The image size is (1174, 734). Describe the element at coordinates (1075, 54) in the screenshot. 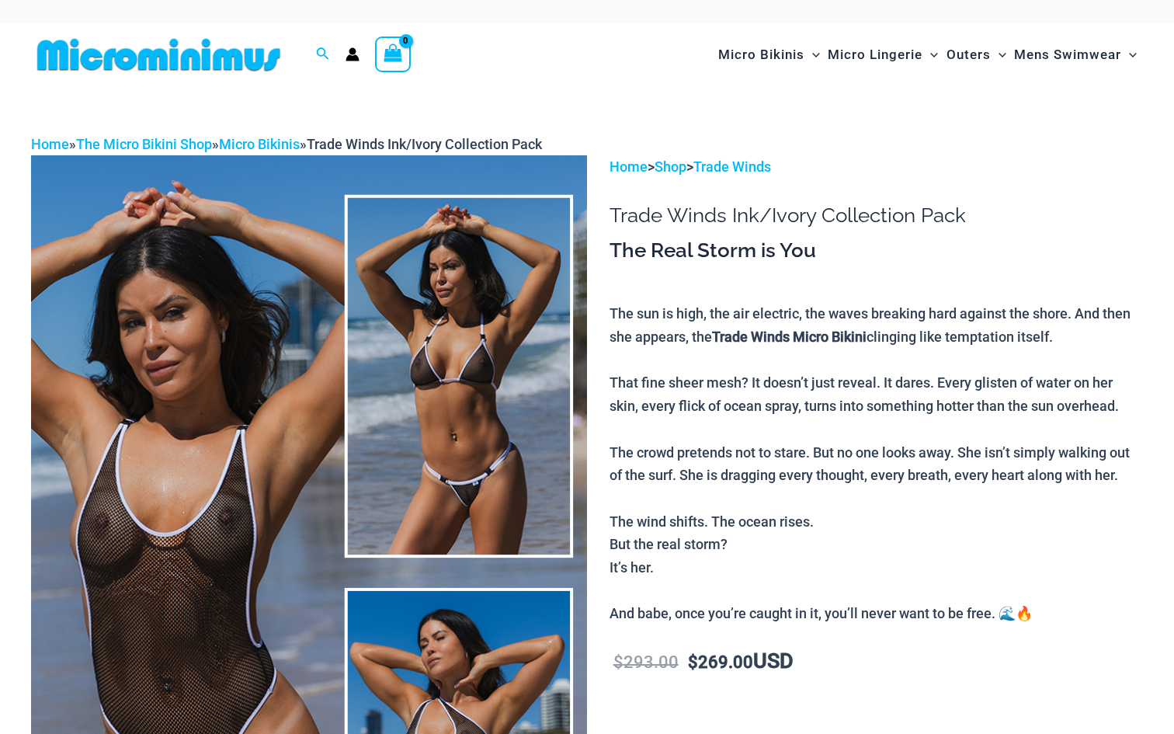

I see `a: Mens SwimwearMenu ToggleMenu Toggle` at that location.